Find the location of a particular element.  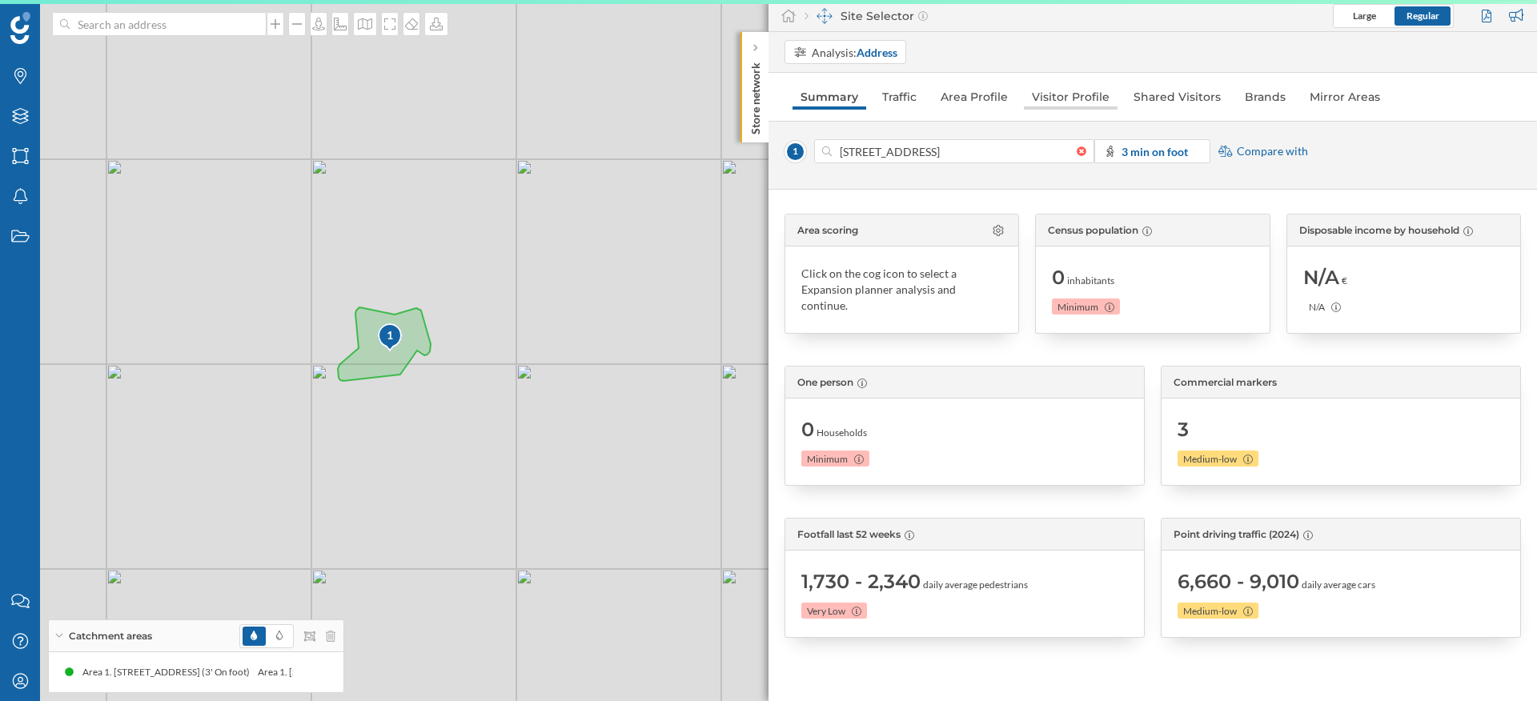

a: Brands is located at coordinates (1264, 97).